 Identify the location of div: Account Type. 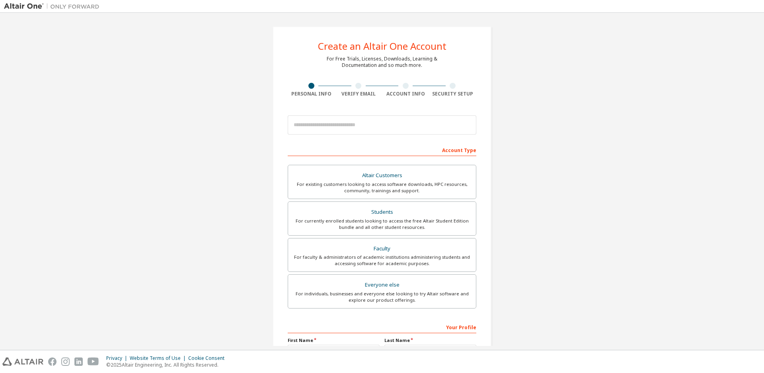
(382, 150).